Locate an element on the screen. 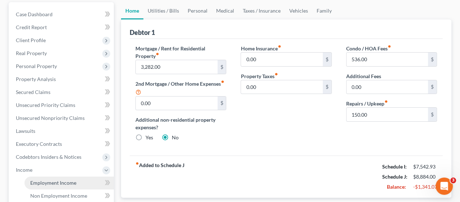 Image resolution: width=460 pixels, height=202 pixels. strong: Schedule J: is located at coordinates (395, 176).